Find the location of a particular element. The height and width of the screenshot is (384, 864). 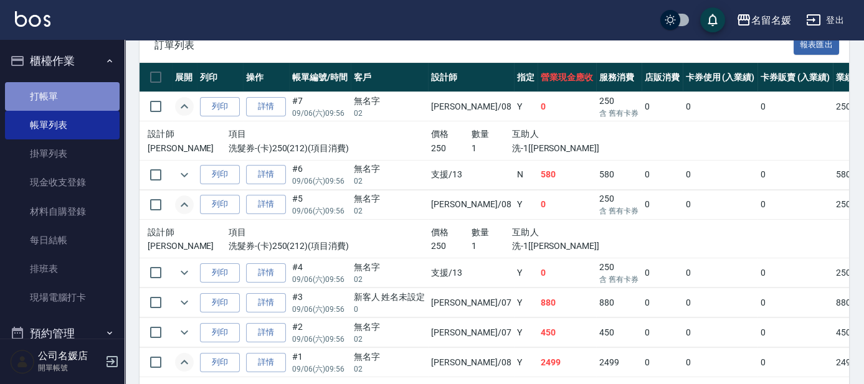

th: 操作 is located at coordinates (266, 77).